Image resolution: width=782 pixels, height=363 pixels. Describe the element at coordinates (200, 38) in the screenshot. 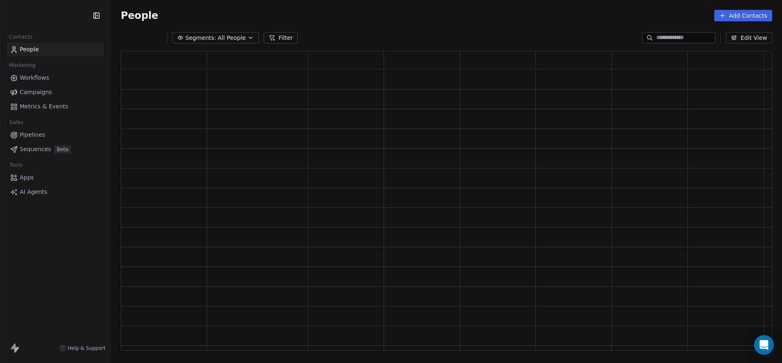

I see `span: Segments:` at that location.